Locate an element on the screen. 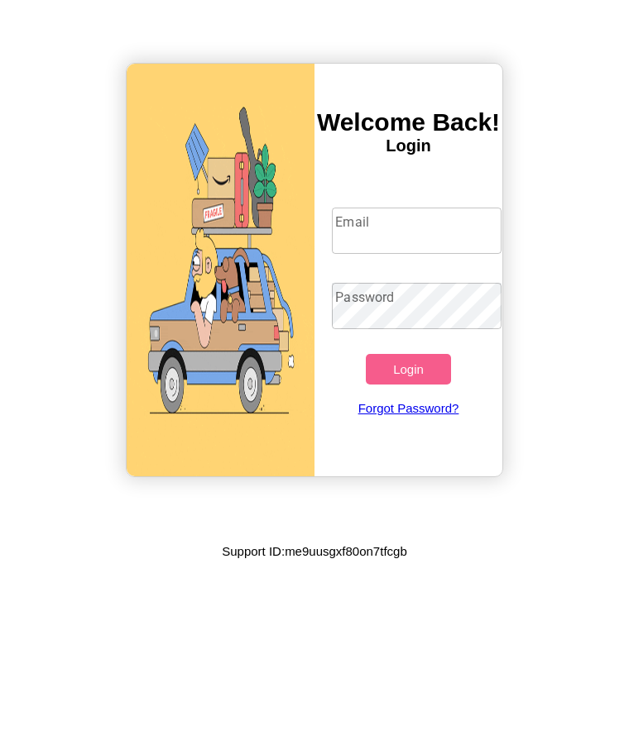 The image size is (629, 750). p: Support ID: me9uusgxf80on7tfcgb is located at coordinates (314, 551).